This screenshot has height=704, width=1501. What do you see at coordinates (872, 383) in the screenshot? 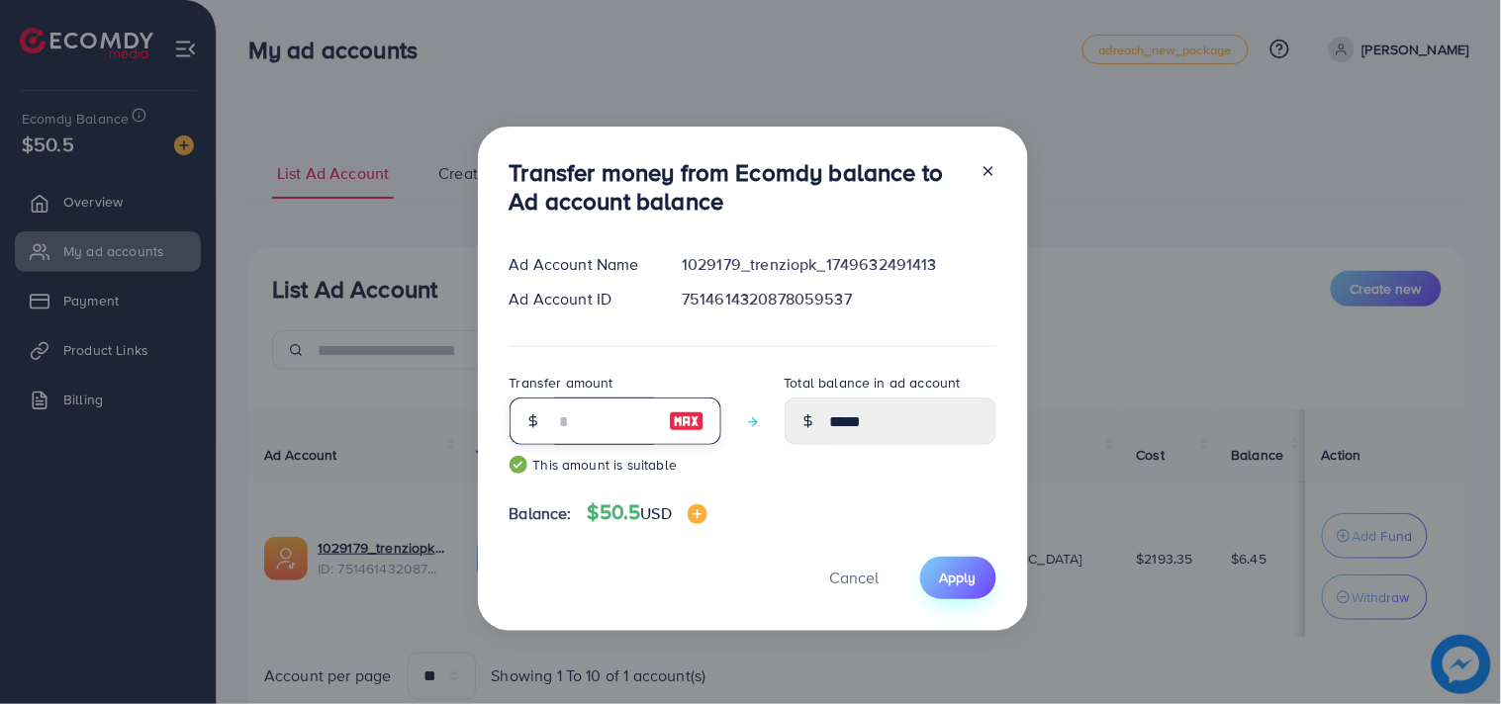
I see `label: Total balance in ad account` at bounding box center [872, 383].